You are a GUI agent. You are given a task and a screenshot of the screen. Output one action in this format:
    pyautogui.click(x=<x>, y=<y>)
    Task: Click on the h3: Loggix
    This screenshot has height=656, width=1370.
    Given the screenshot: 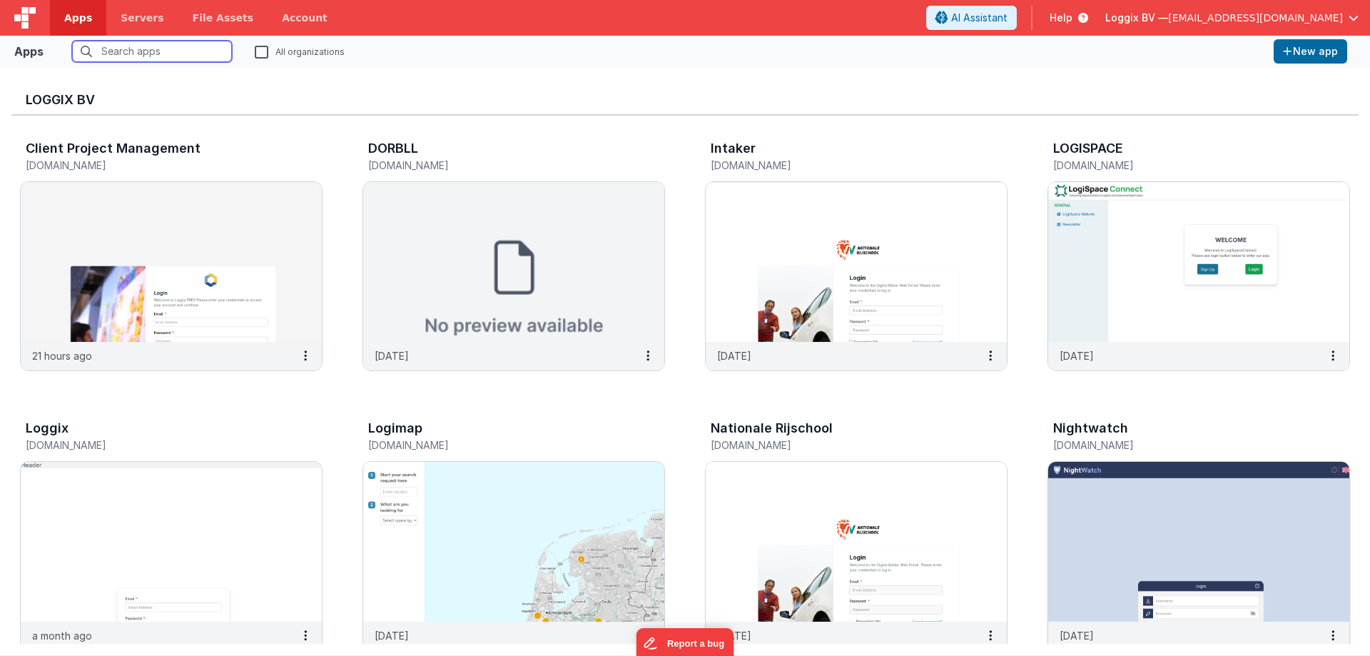 What is the action you would take?
    pyautogui.click(x=47, y=428)
    